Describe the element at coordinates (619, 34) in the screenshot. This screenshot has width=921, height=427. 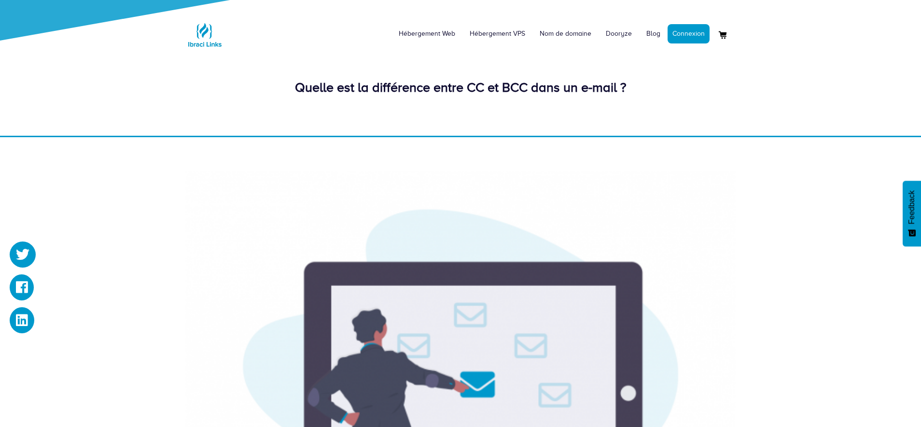
I see `a: Dooryze` at that location.